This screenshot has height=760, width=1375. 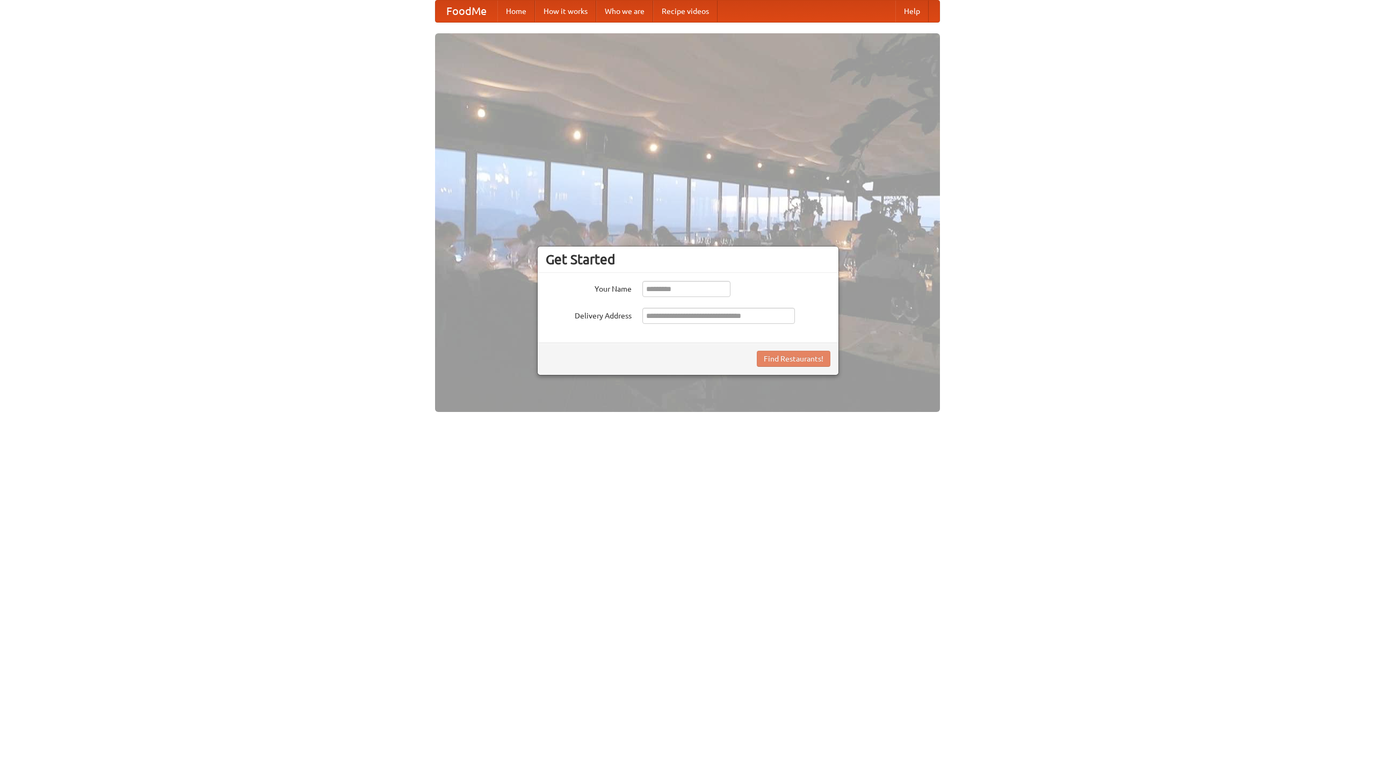 I want to click on h3: Get Started, so click(x=688, y=259).